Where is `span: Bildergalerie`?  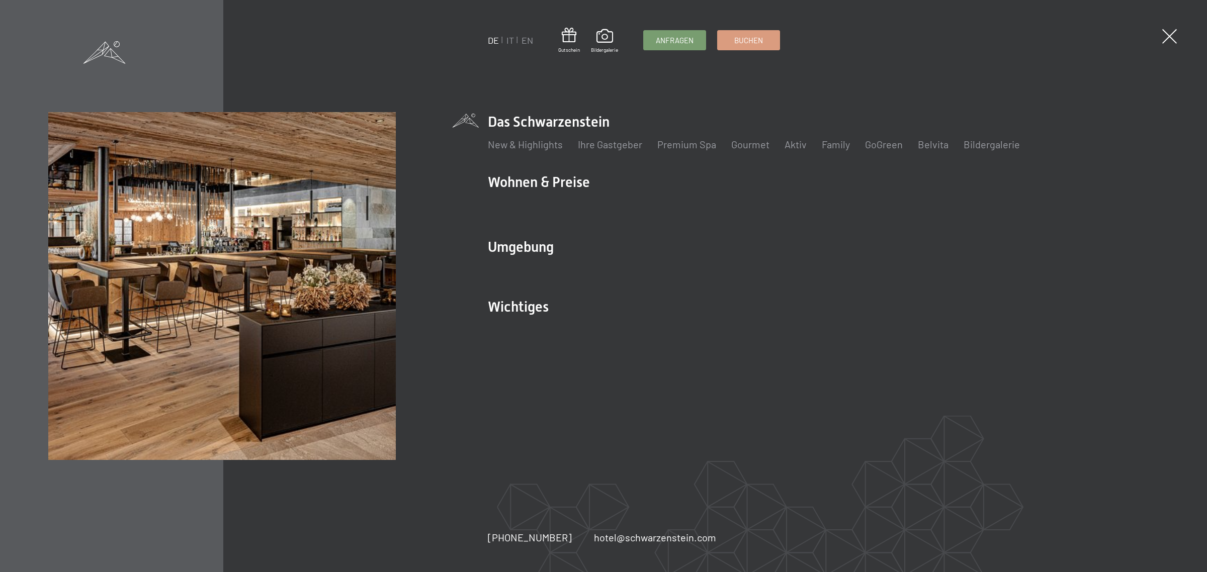 span: Bildergalerie is located at coordinates (605, 50).